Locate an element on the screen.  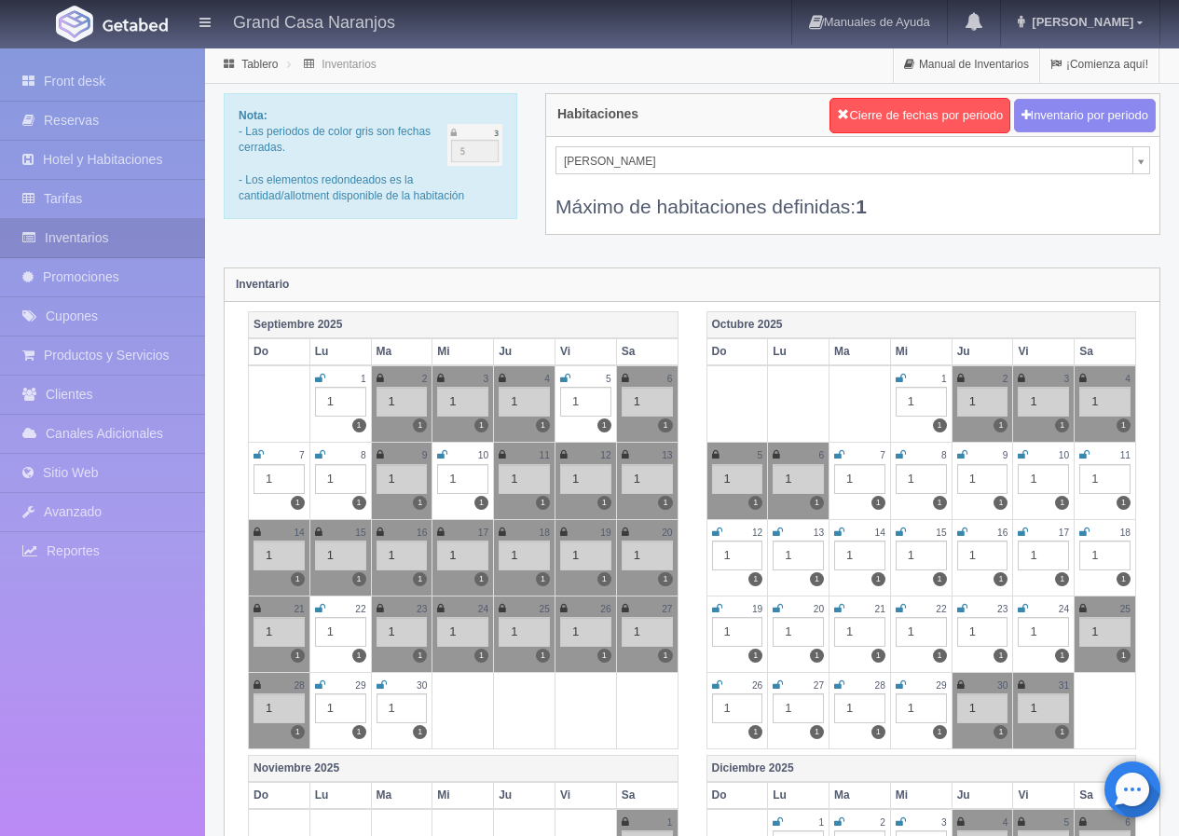
small: 28 is located at coordinates (298, 685).